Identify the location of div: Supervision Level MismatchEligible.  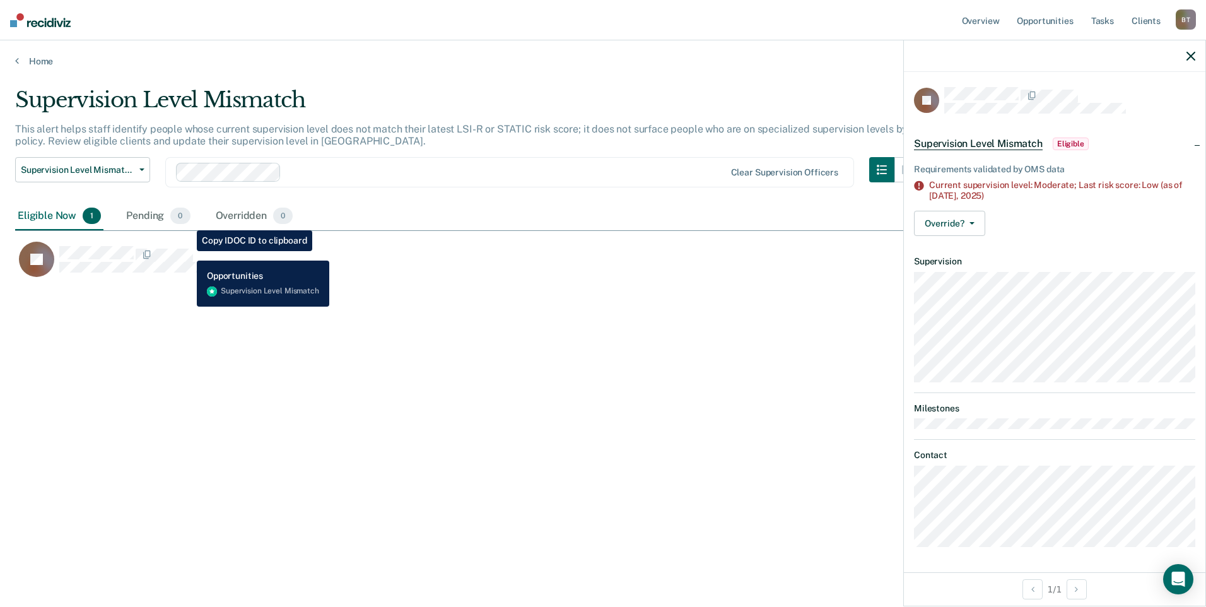
(1054, 144).